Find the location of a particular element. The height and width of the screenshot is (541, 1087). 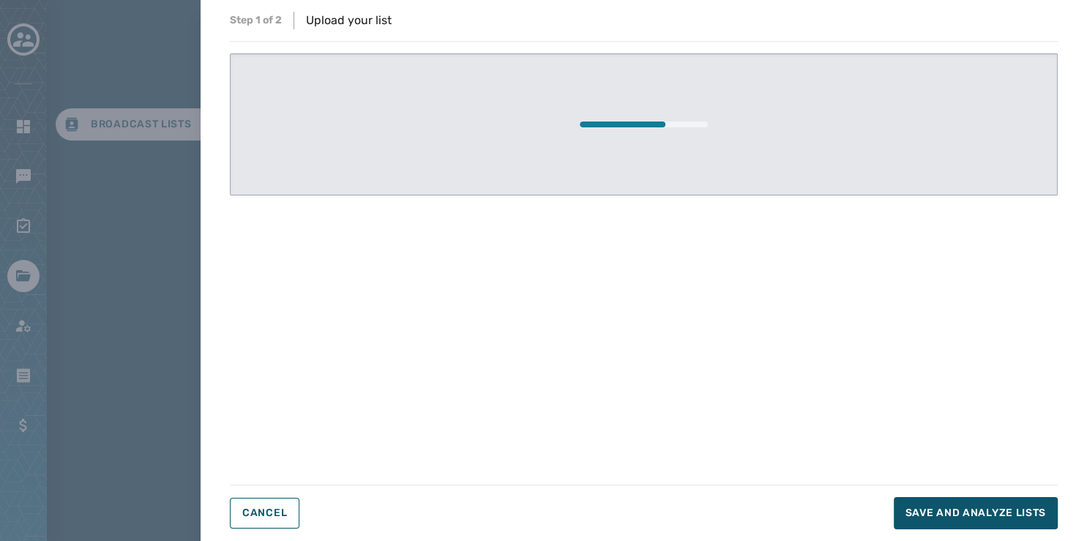

span: Cancel is located at coordinates (264, 513).